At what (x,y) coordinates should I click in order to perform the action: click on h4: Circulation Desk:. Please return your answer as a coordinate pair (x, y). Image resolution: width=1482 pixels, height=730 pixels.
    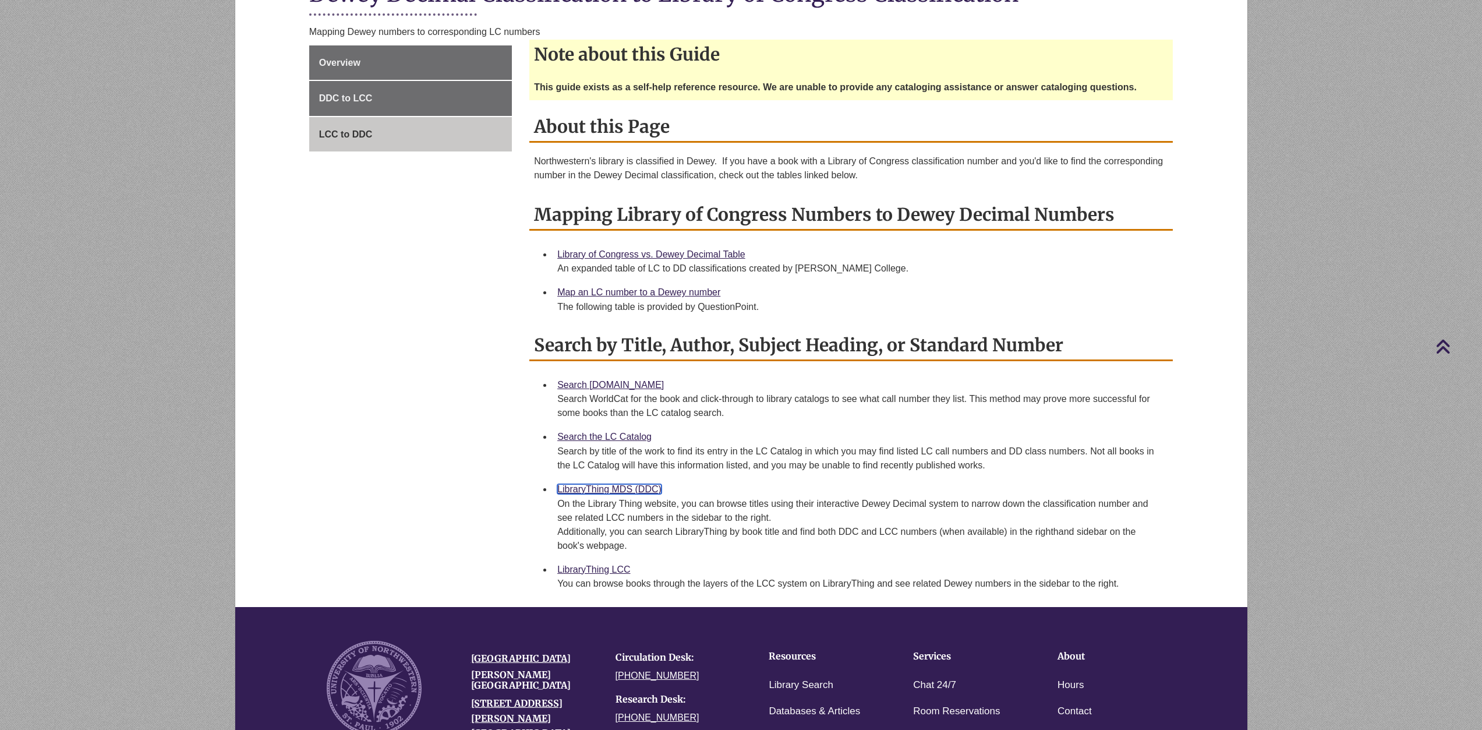
    Looking at the image, I should click on (679, 657).